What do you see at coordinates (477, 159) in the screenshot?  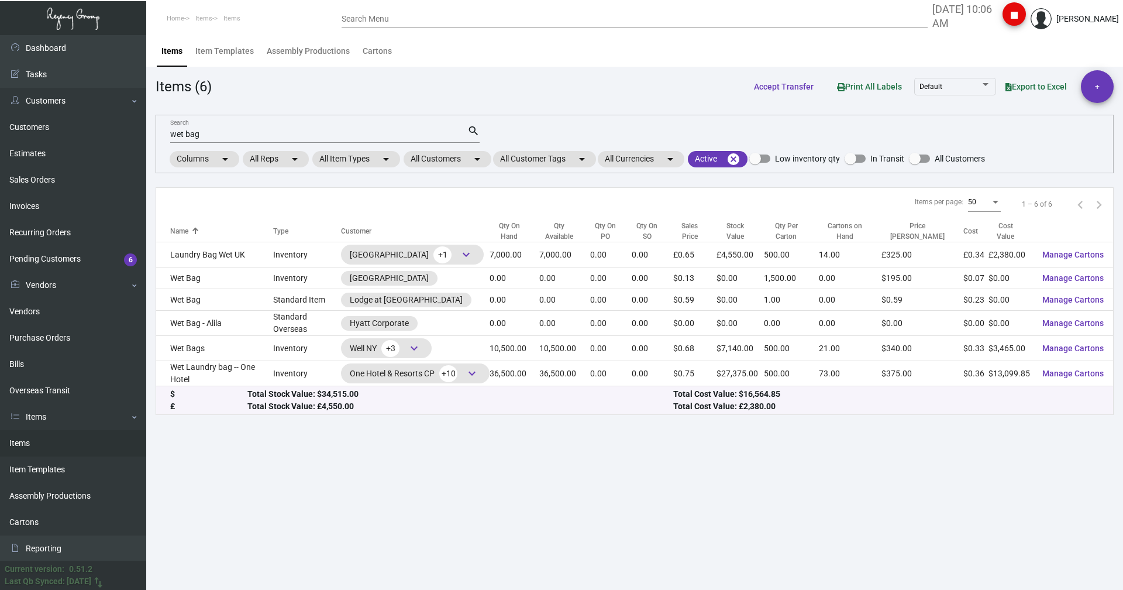 I see `mat-icon: arrow_drop_down` at bounding box center [477, 159].